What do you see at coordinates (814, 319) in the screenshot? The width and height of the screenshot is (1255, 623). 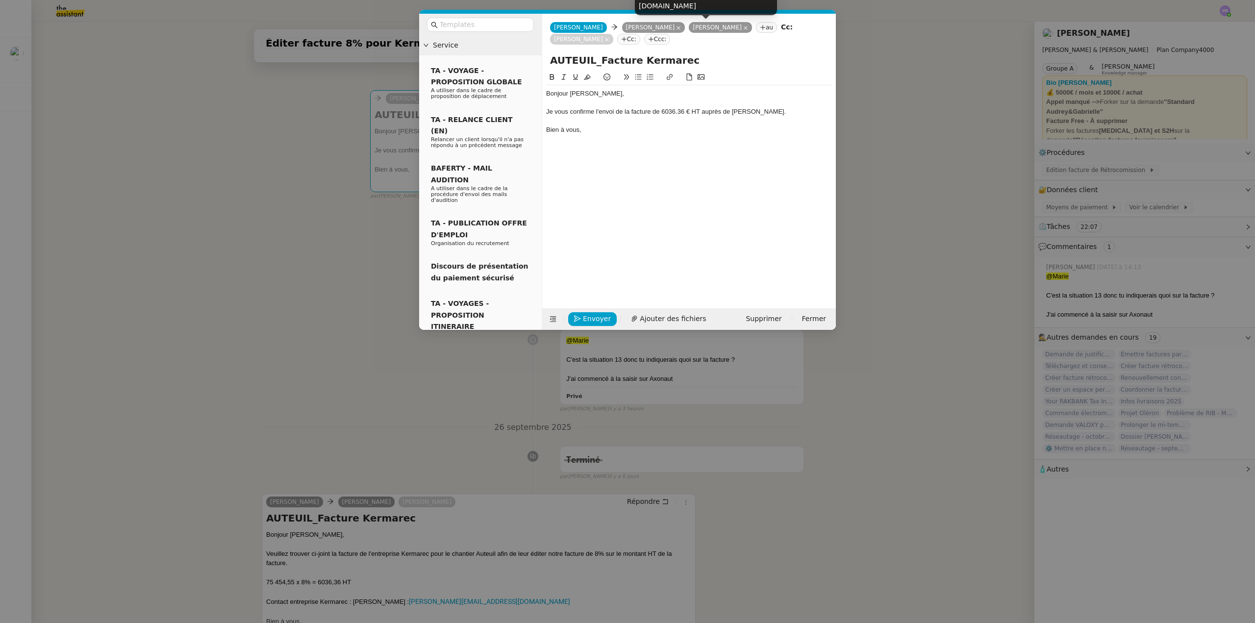 I see `button: Fermer` at bounding box center [814, 319].